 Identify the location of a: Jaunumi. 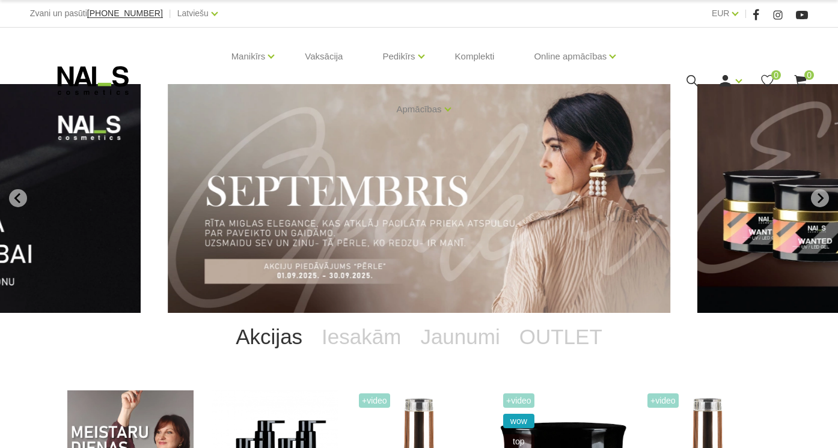
(460, 337).